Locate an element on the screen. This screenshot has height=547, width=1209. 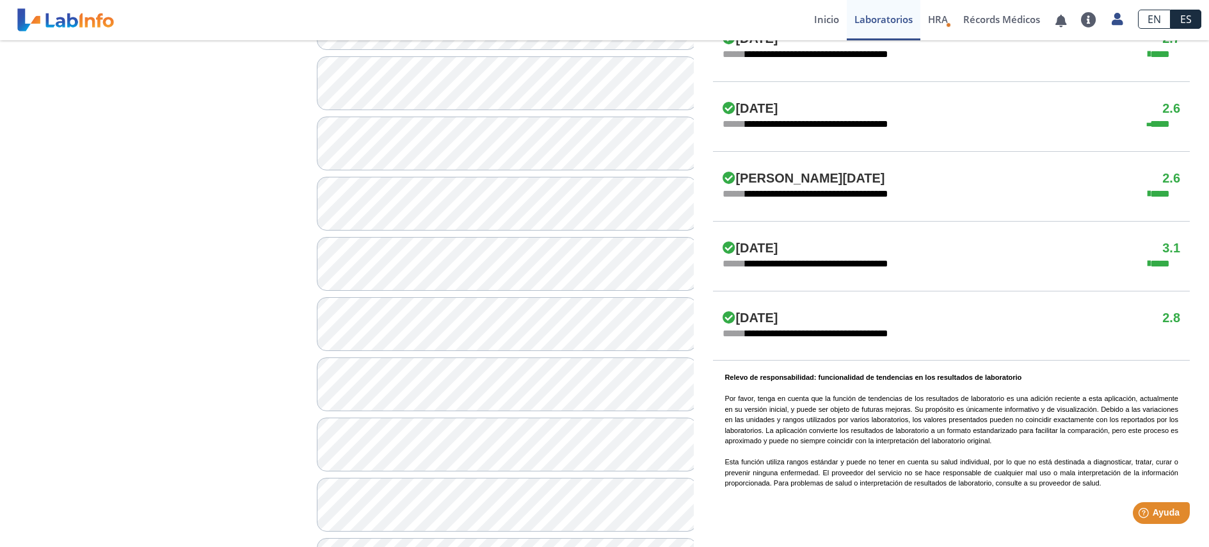
b: Relevo de responsabilidad: funcionalidad de tendencias en los resultados de laboratorio is located at coordinates (873, 377).